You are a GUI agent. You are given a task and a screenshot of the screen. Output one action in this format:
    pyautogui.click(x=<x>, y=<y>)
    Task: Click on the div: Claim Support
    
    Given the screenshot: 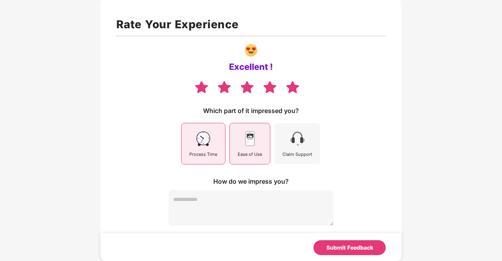 What is the action you would take?
    pyautogui.click(x=297, y=154)
    